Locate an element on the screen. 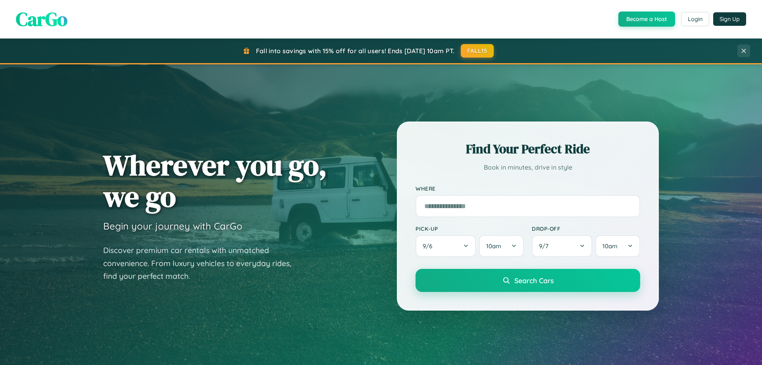 The width and height of the screenshot is (762, 365). button: Sign Up is located at coordinates (730, 19).